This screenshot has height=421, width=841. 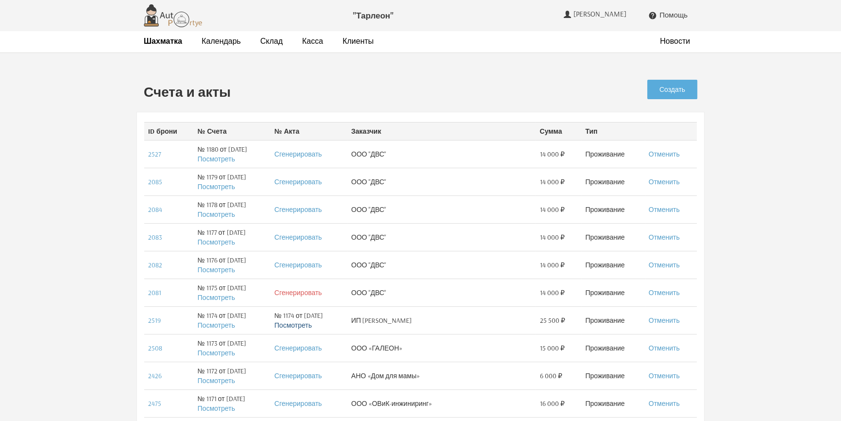 What do you see at coordinates (169, 131) in the screenshot?
I see `th: ID брони` at bounding box center [169, 131].